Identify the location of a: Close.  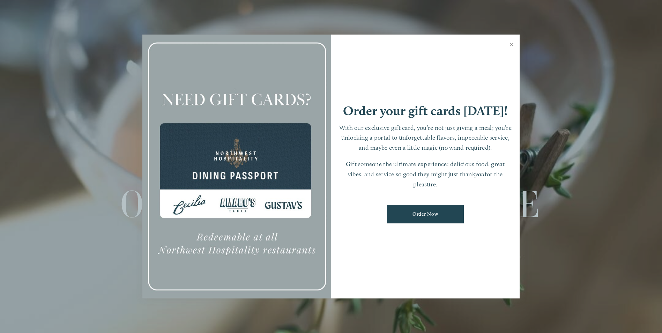
(512, 45).